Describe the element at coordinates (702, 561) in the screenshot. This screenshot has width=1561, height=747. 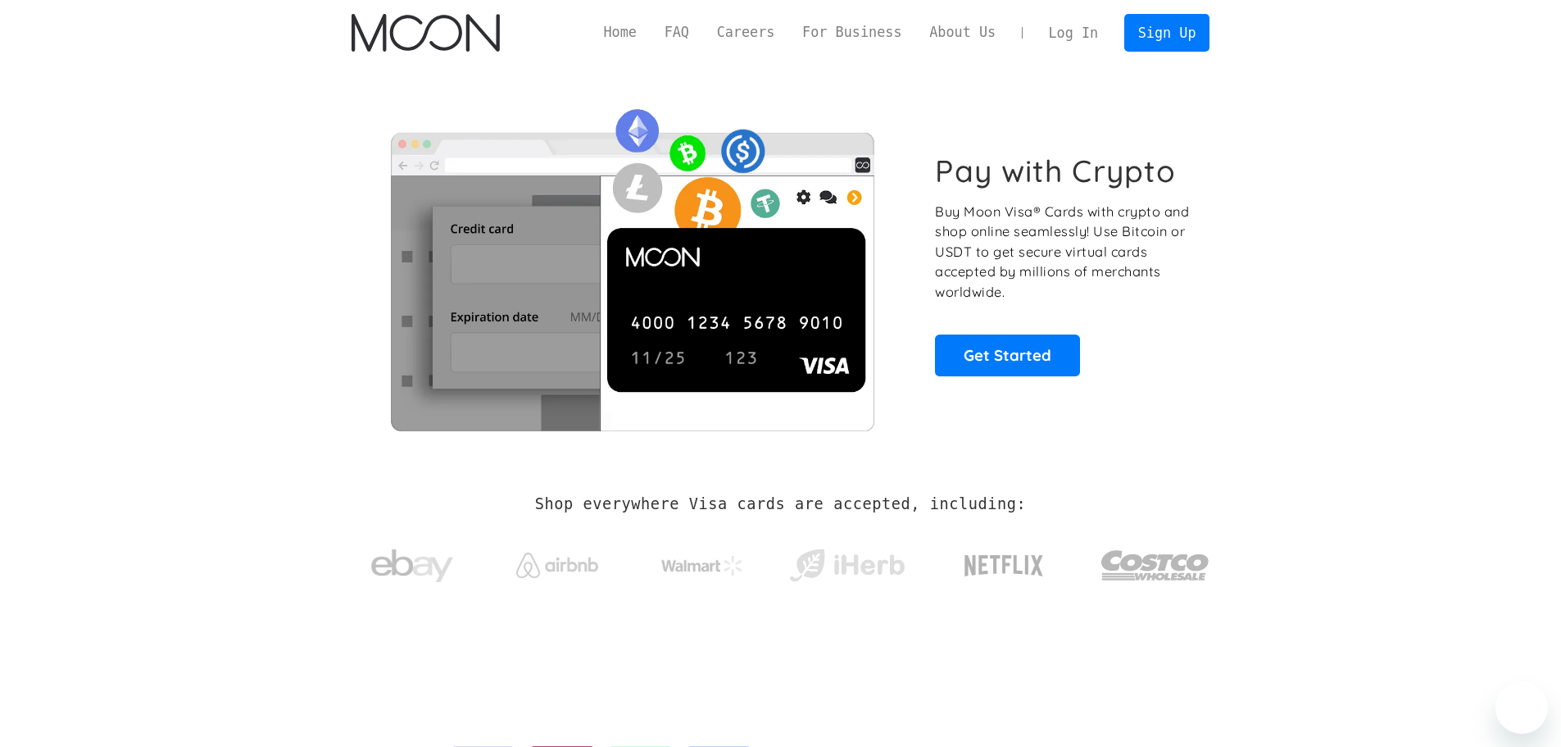
I see `a: Walmart` at that location.